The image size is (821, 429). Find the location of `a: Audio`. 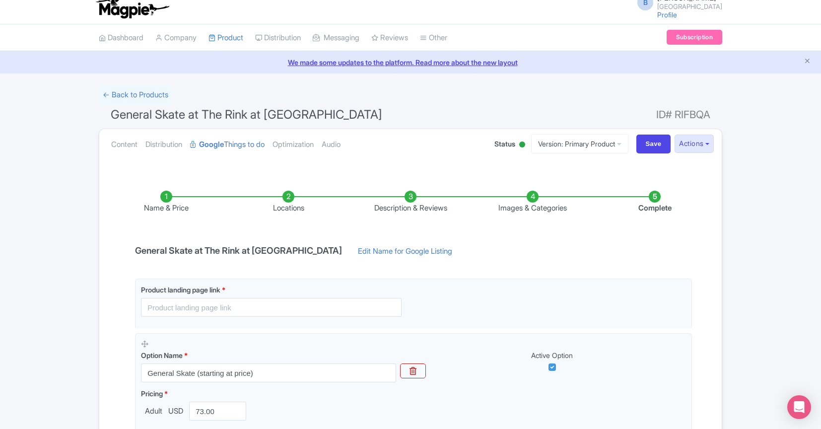

a: Audio is located at coordinates (331, 145).